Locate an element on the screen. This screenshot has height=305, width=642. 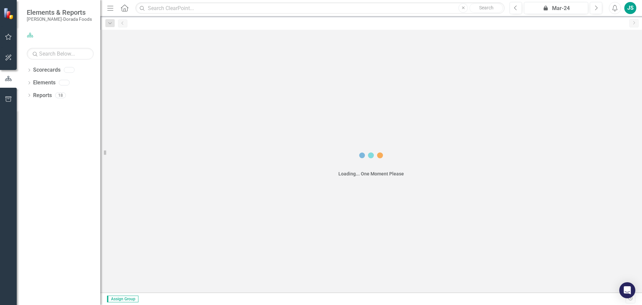
div: Open Intercom Messenger is located at coordinates (627, 290).